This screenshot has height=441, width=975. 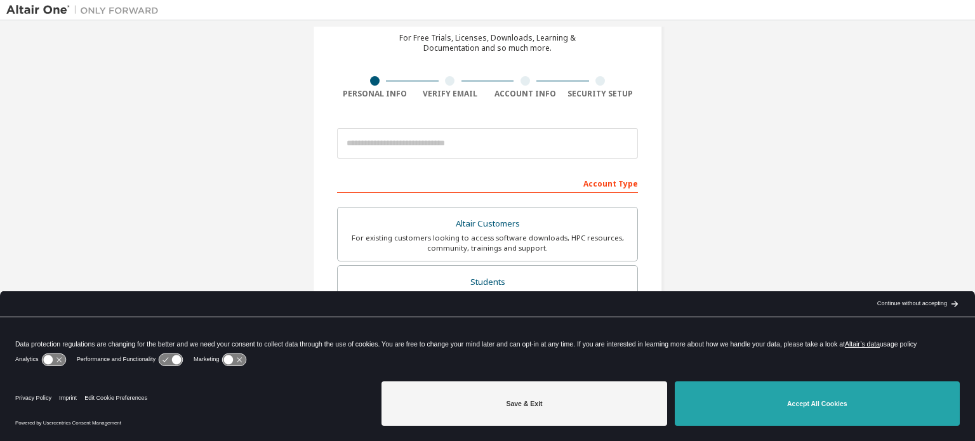 What do you see at coordinates (487, 243) in the screenshot?
I see `div: For existing customers looking to access software downloads, HPC resources, community, trainings ...` at bounding box center [487, 243].